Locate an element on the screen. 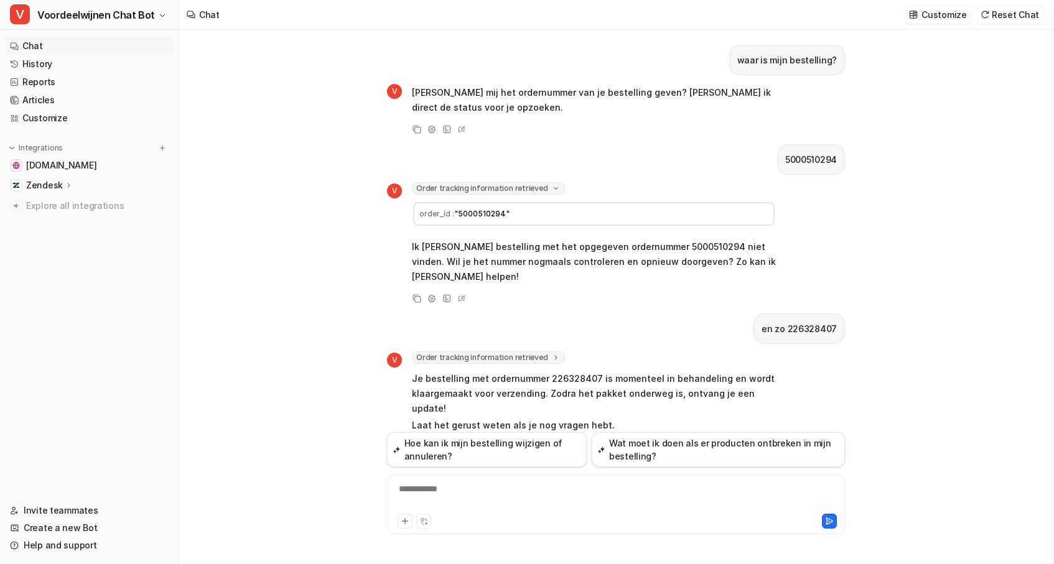  img: reset is located at coordinates (985, 14).